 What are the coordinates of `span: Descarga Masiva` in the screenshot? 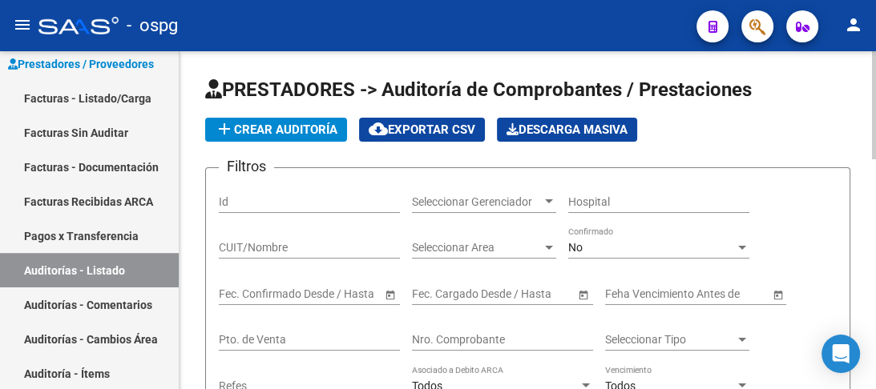 It's located at (566, 130).